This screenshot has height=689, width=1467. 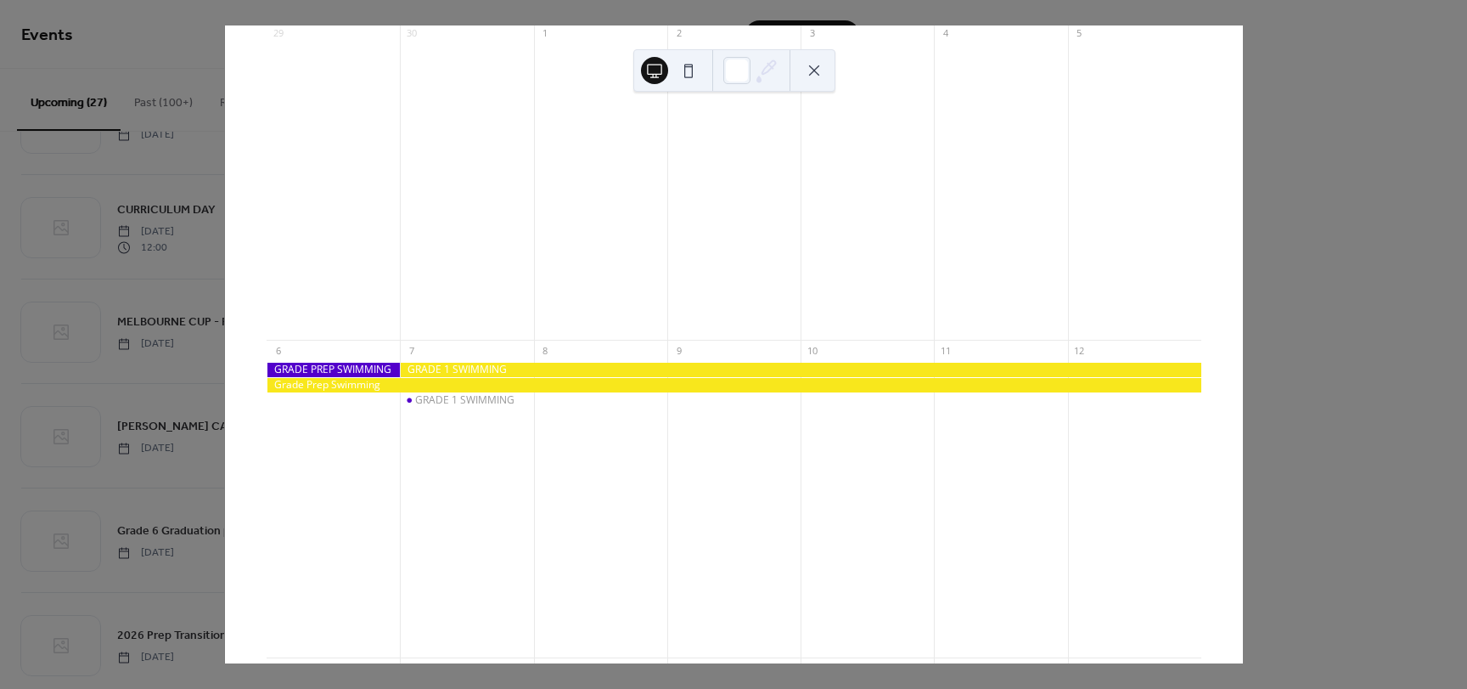 What do you see at coordinates (545, 668) in the screenshot?
I see `div: 15` at bounding box center [545, 668].